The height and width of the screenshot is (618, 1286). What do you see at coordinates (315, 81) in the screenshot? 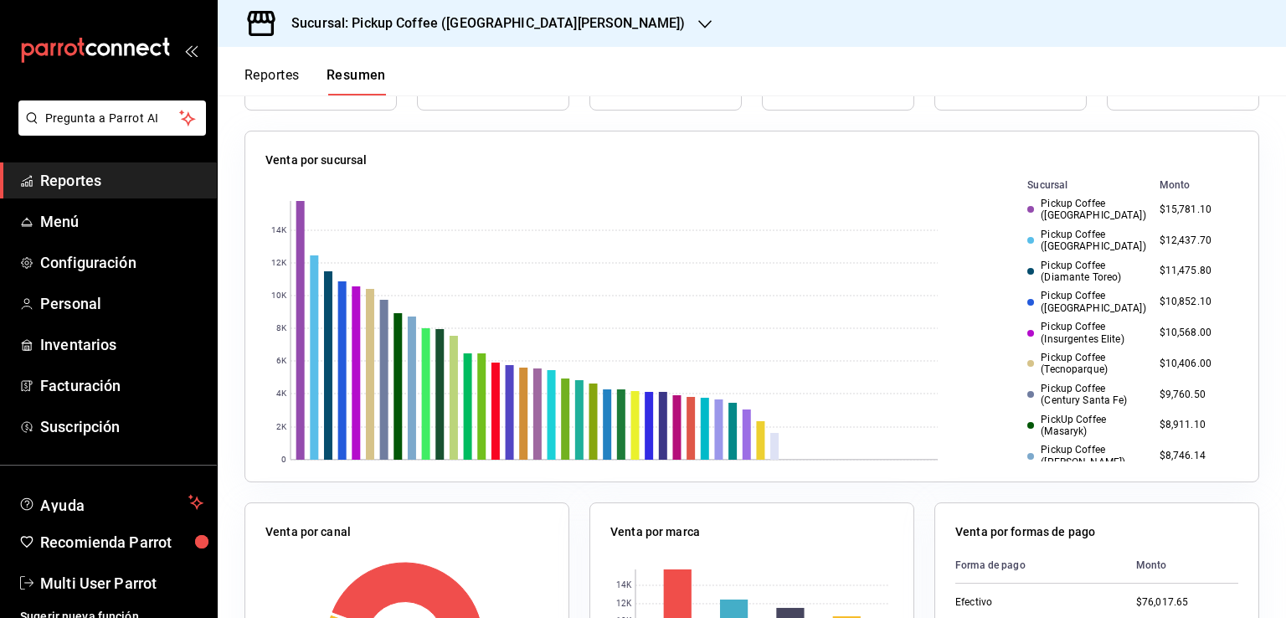
I see `div: navigation tabs` at bounding box center [315, 81].